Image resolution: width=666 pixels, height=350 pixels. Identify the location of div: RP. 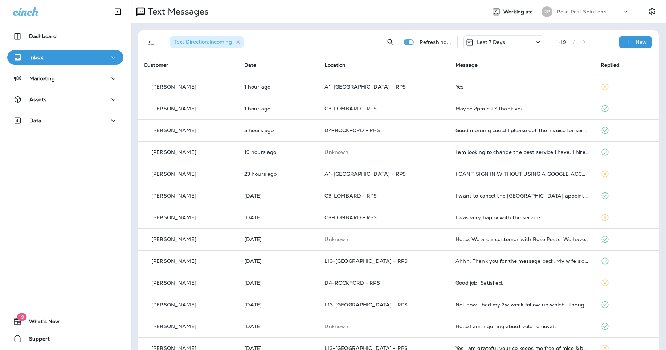
(547, 12).